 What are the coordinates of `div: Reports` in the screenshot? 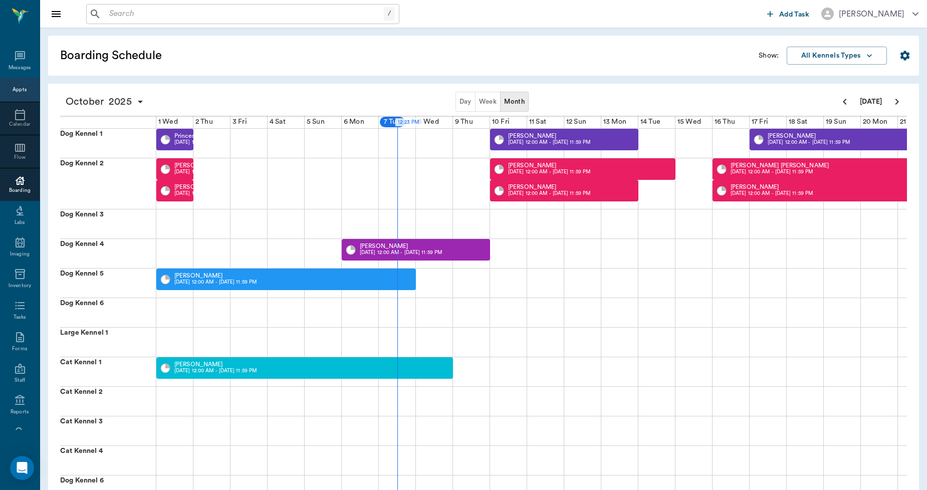 It's located at (20, 412).